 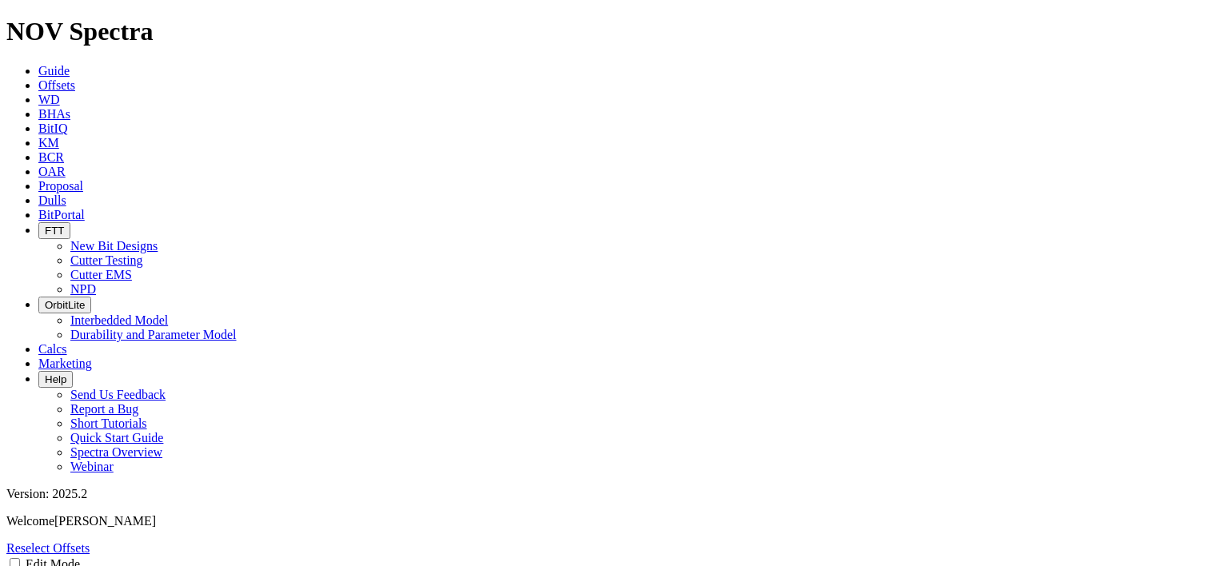 What do you see at coordinates (83, 289) in the screenshot?
I see `a: NPD` at bounding box center [83, 289].